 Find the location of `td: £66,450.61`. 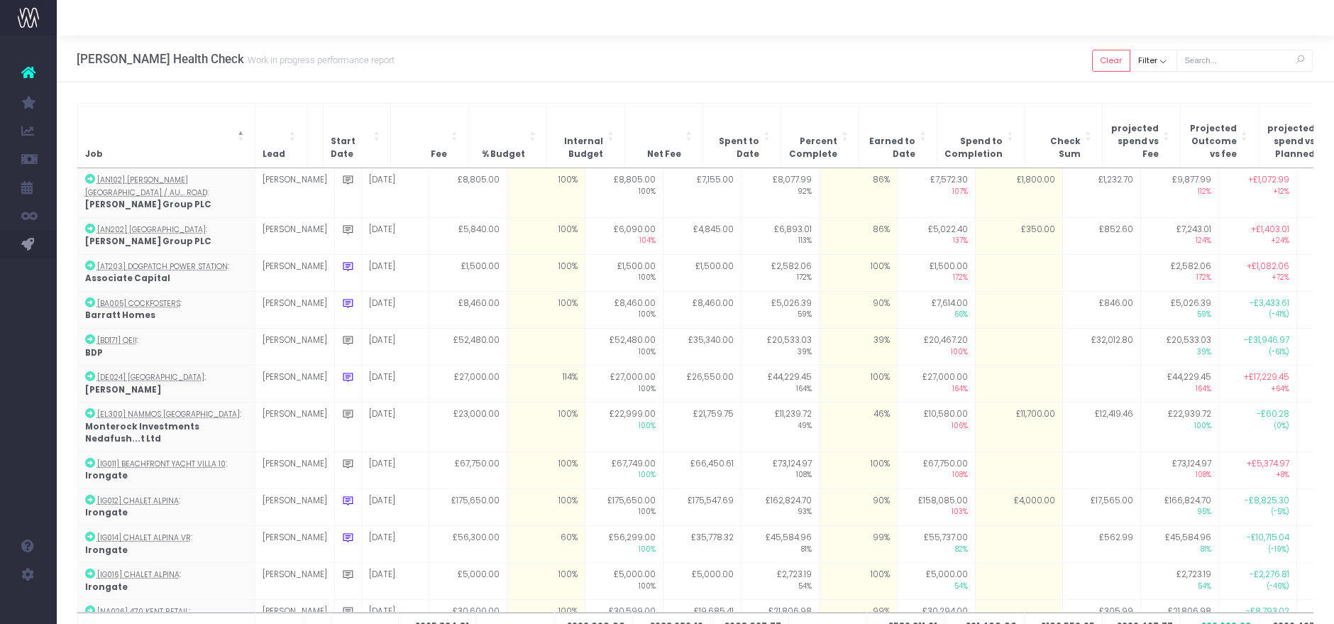

td: £66,450.61 is located at coordinates (702, 470).